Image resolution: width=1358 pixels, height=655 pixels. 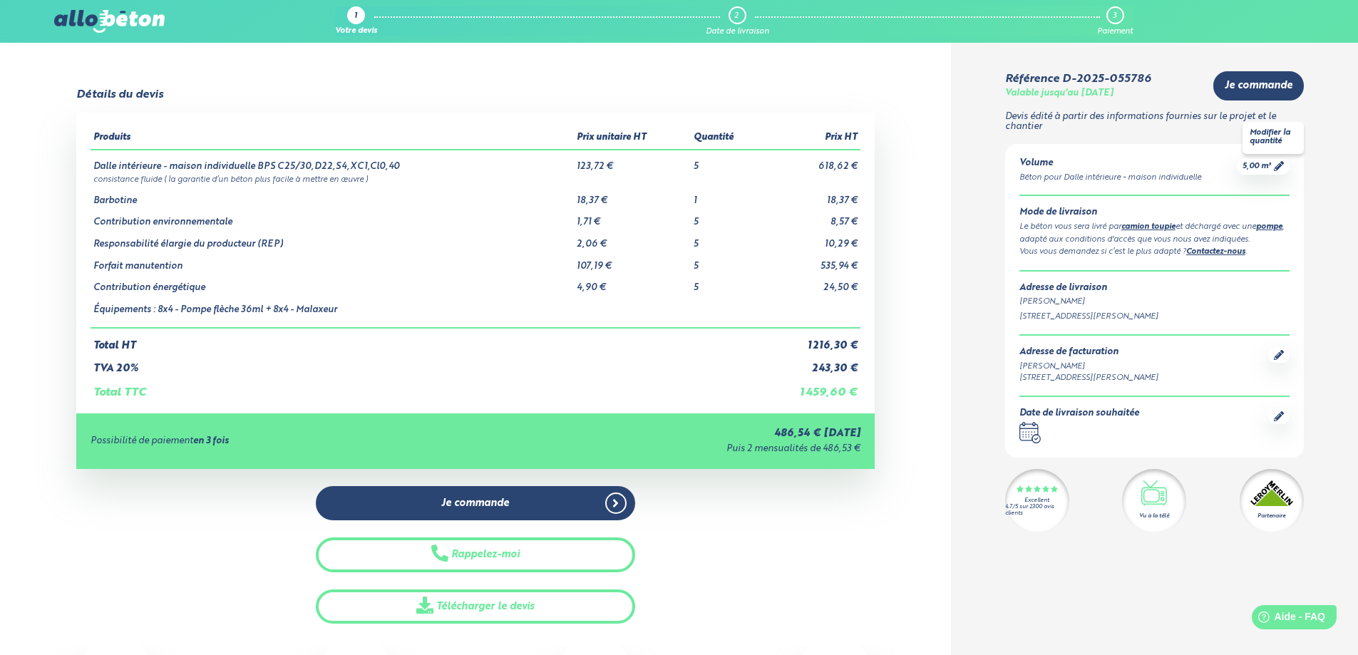 I want to click on td: 4,90 €, so click(x=632, y=282).